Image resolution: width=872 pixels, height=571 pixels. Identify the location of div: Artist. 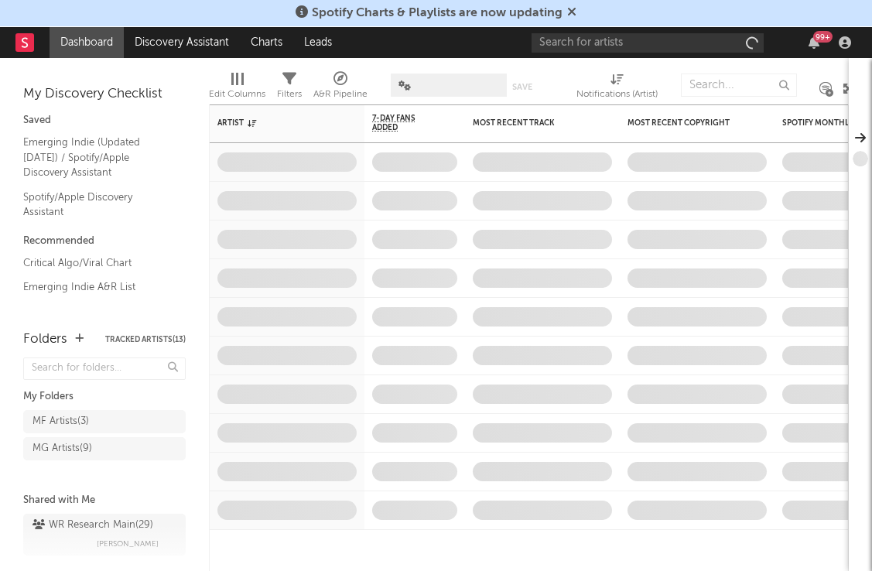
(276, 123).